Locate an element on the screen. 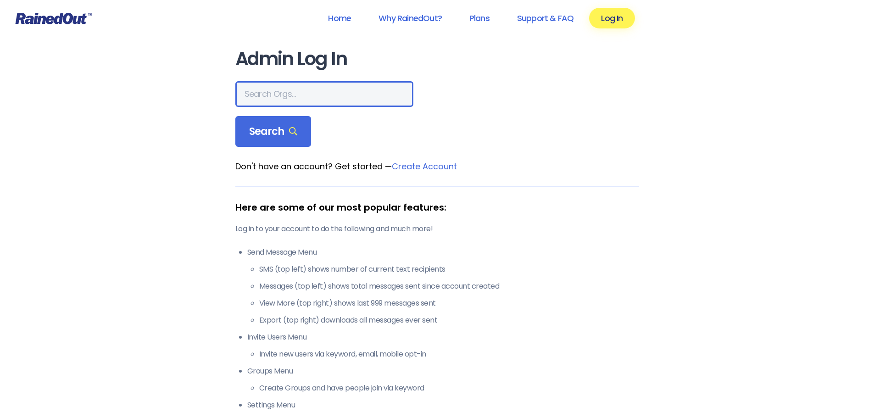 This screenshot has width=874, height=418. a: Home is located at coordinates (340, 18).